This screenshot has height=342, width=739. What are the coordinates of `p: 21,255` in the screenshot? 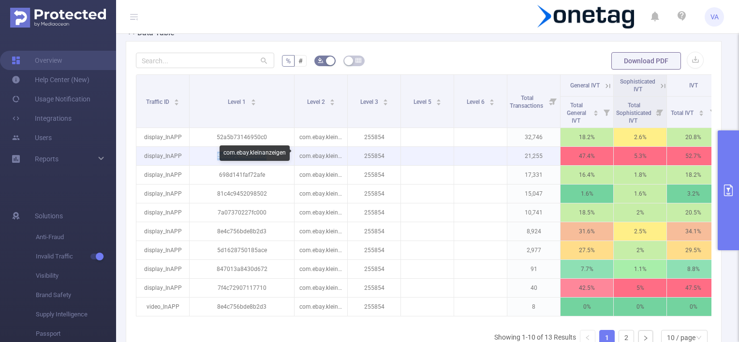 It's located at (533, 156).